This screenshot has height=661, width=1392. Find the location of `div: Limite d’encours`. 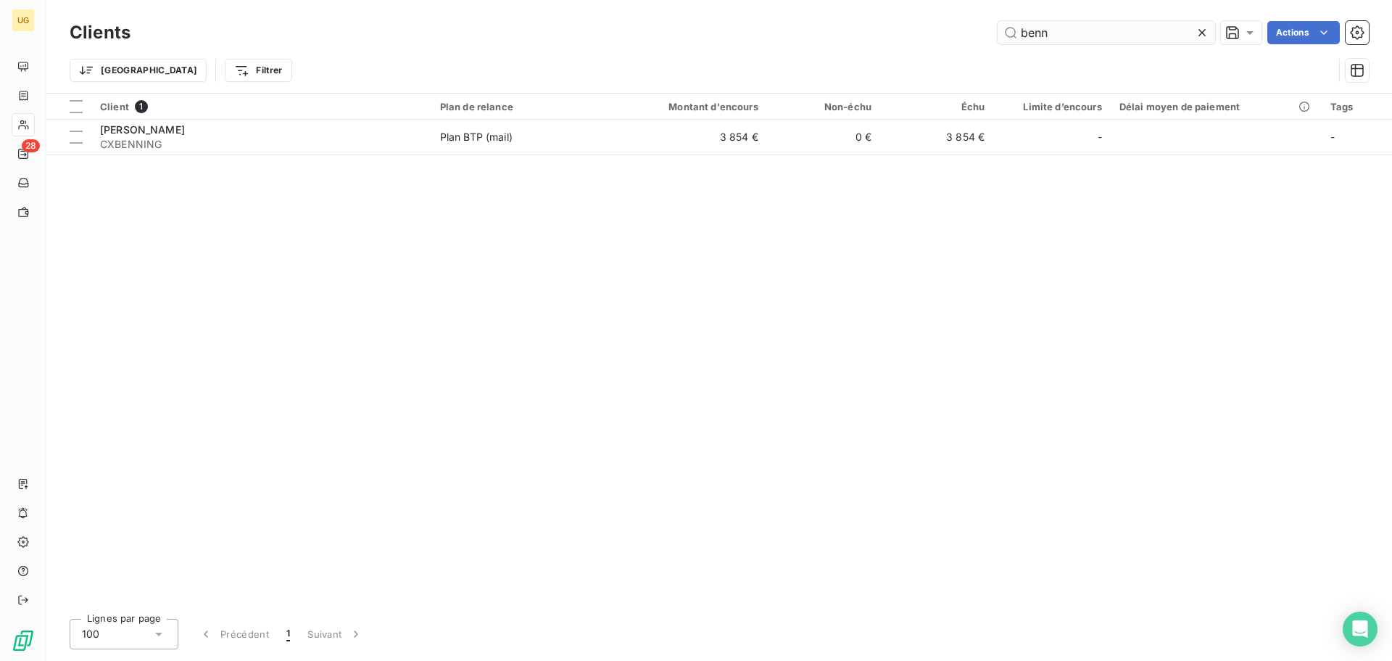

div: Limite d’encours is located at coordinates (1052, 107).